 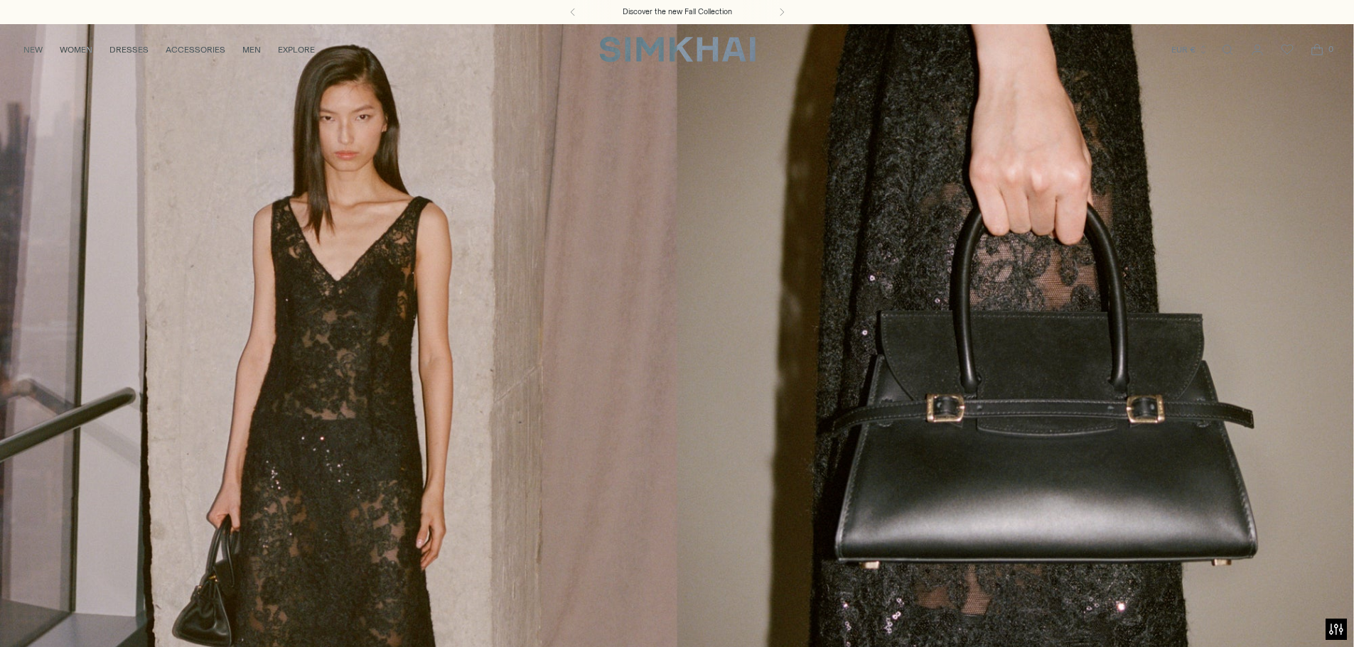 I want to click on a: Wishlist, so click(x=1287, y=50).